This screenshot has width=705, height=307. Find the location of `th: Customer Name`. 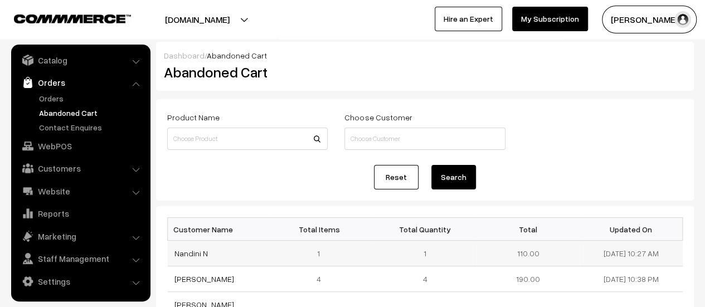

th: Customer Name is located at coordinates (219, 229).